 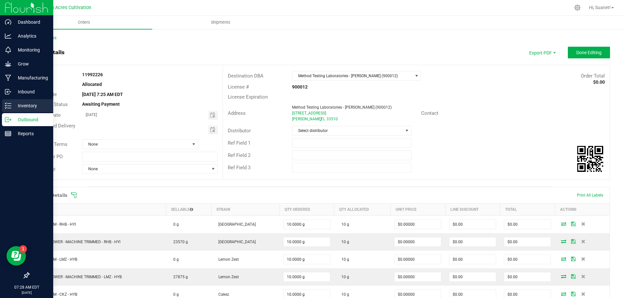 What do you see at coordinates (590, 159) in the screenshot?
I see `qrcode: 11992226` at bounding box center [590, 159].